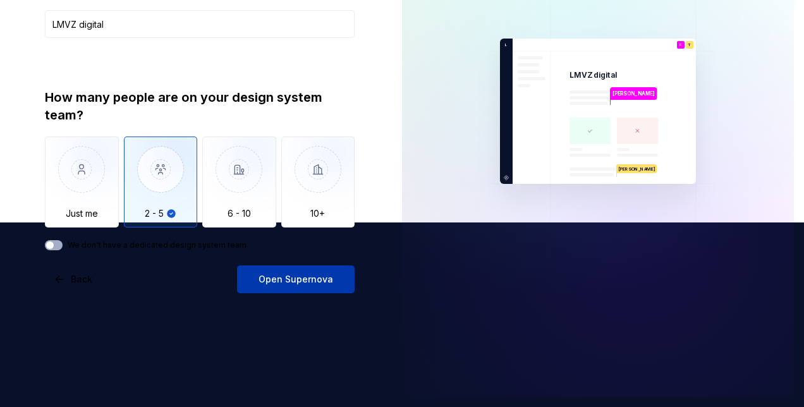  What do you see at coordinates (689, 45) in the screenshot?
I see `div: T` at bounding box center [689, 45].